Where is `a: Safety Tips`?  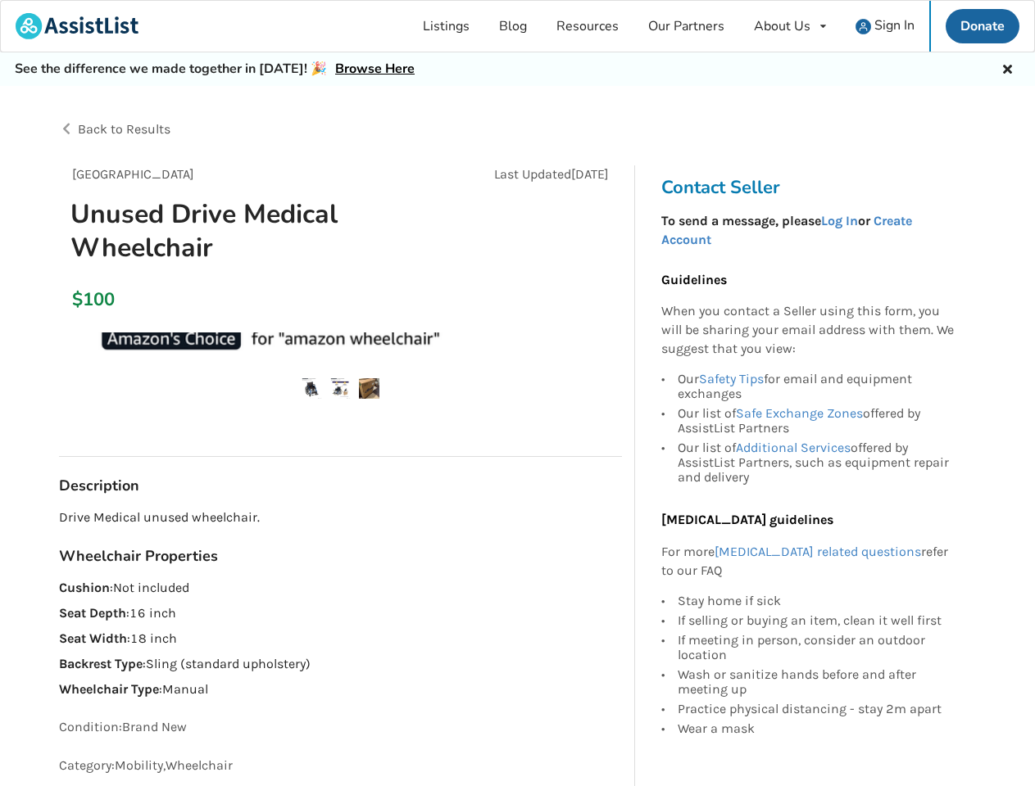
a: Safety Tips is located at coordinates (731, 378).